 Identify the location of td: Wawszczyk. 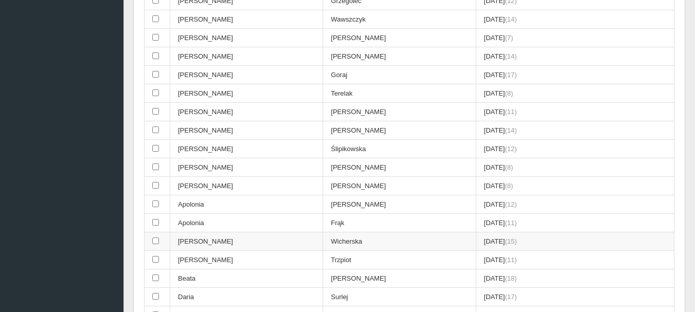
(399, 20).